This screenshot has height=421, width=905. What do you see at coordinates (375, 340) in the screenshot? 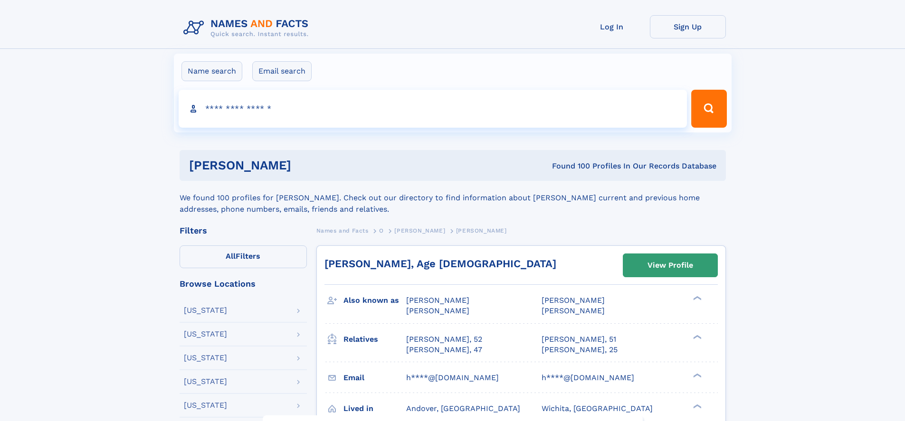
I see `h3: Relatives` at bounding box center [375, 340].